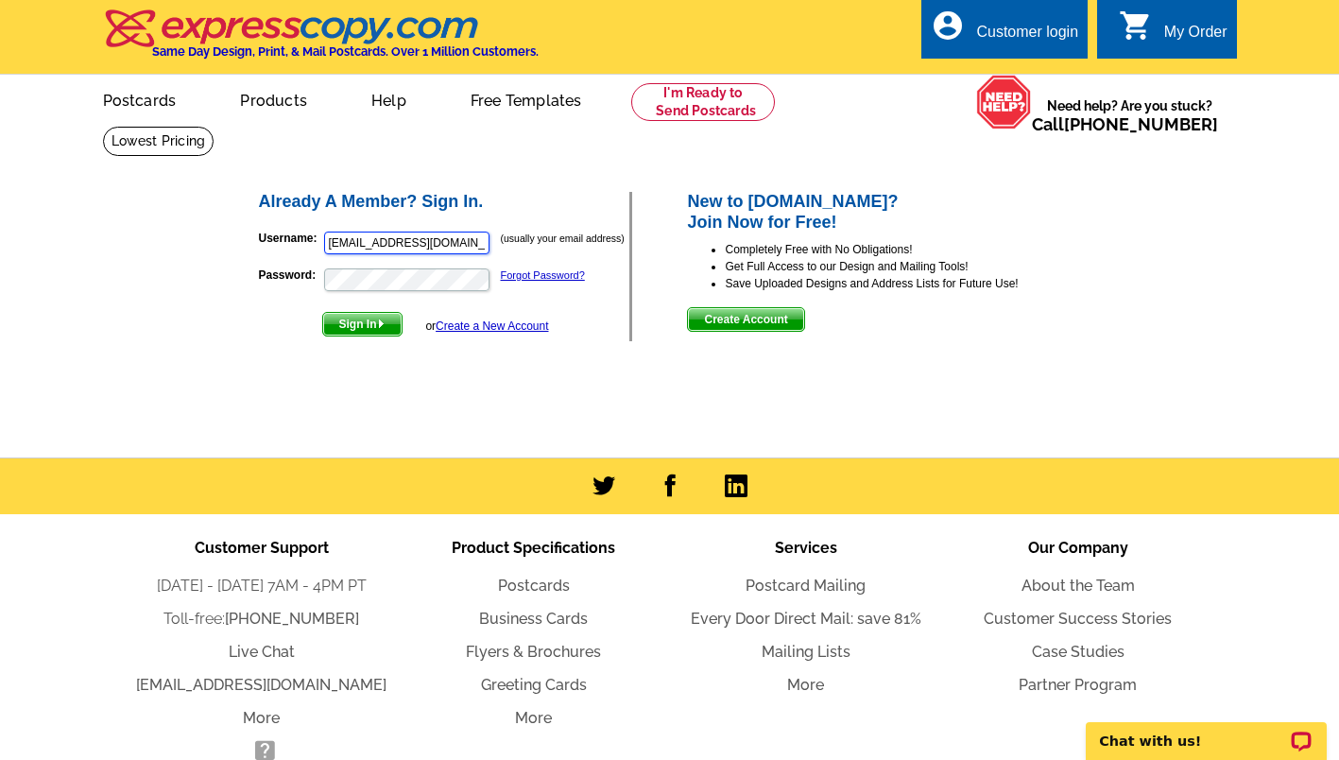 This screenshot has height=760, width=1339. What do you see at coordinates (746, 319) in the screenshot?
I see `span: Create Account` at bounding box center [746, 319].